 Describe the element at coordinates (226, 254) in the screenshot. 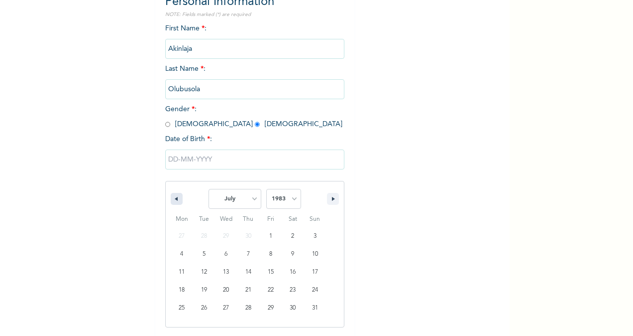

I see `span: 6` at that location.